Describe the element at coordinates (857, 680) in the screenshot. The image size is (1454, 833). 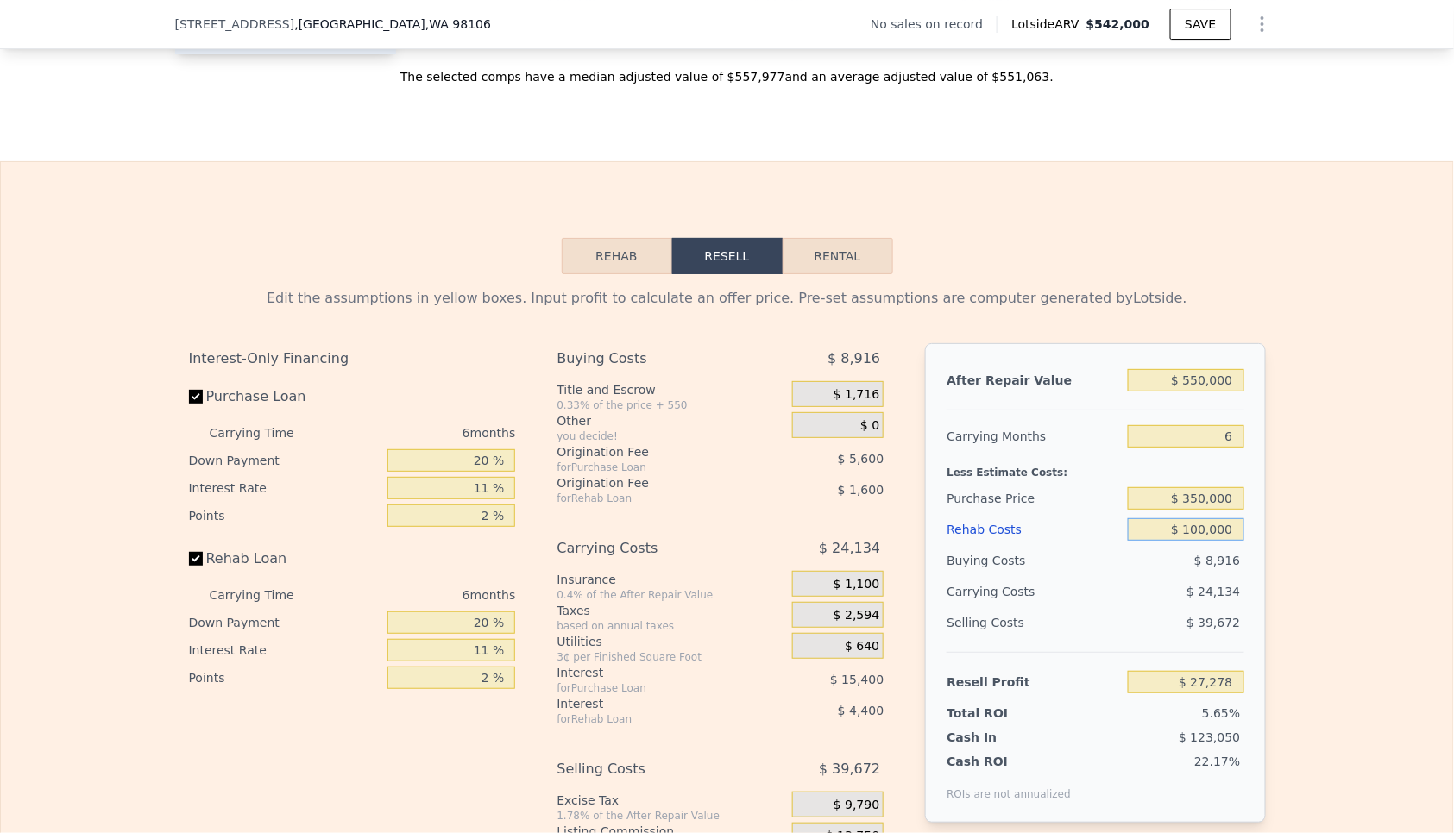
I see `span: $ 15,400` at that location.